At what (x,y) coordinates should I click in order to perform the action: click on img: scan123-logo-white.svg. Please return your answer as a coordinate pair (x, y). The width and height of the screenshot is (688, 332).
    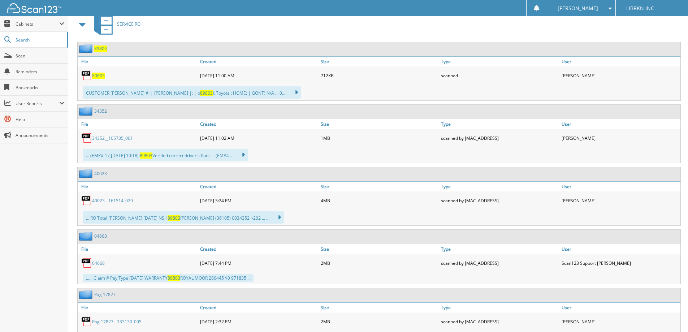
    Looking at the image, I should click on (34, 8).